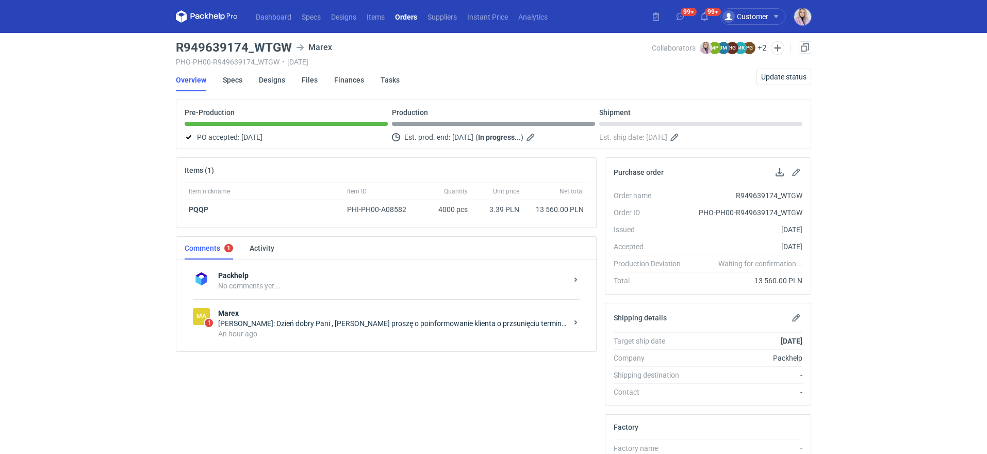 The height and width of the screenshot is (454, 987). Describe the element at coordinates (286, 137) in the screenshot. I see `div: PO accepted:` at that location.